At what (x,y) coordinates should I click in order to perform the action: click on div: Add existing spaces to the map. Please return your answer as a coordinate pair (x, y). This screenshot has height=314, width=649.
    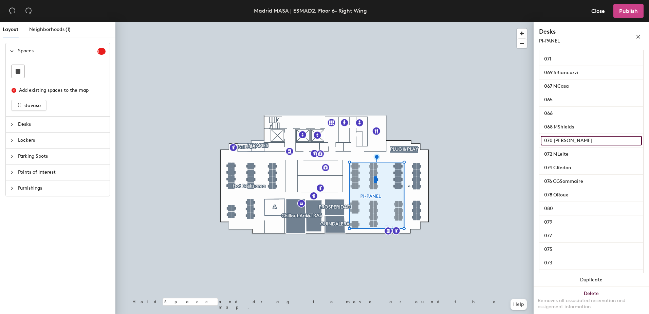
    Looking at the image, I should click on (59, 90).